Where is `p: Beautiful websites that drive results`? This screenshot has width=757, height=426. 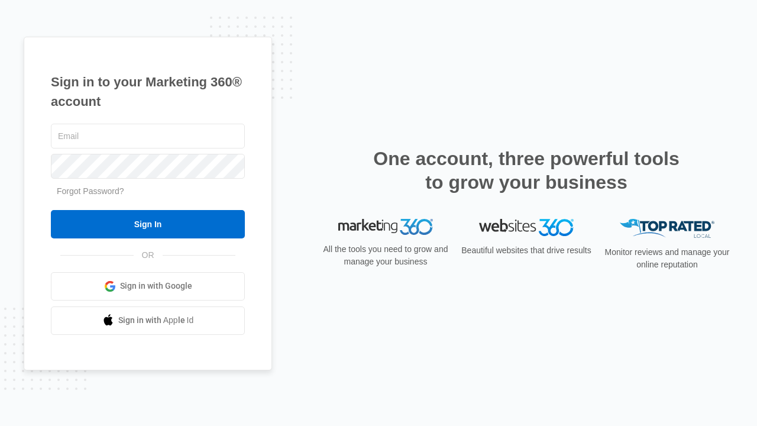
p: Beautiful websites that drive results is located at coordinates (527, 250).